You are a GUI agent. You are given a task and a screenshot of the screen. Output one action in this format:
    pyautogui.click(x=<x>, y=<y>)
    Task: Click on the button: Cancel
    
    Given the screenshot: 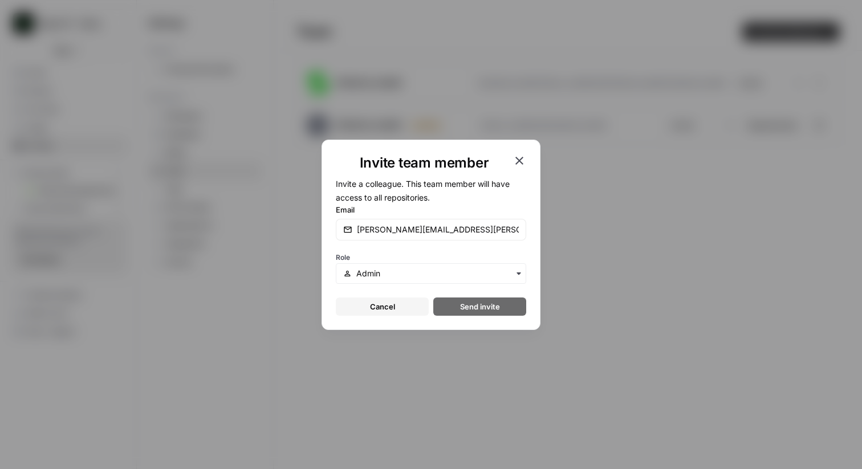 What is the action you would take?
    pyautogui.click(x=382, y=307)
    